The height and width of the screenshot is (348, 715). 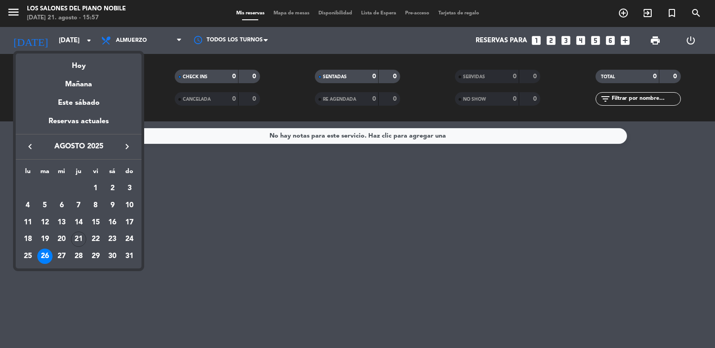 What do you see at coordinates (112, 256) in the screenshot?
I see `div: 30` at bounding box center [112, 256].